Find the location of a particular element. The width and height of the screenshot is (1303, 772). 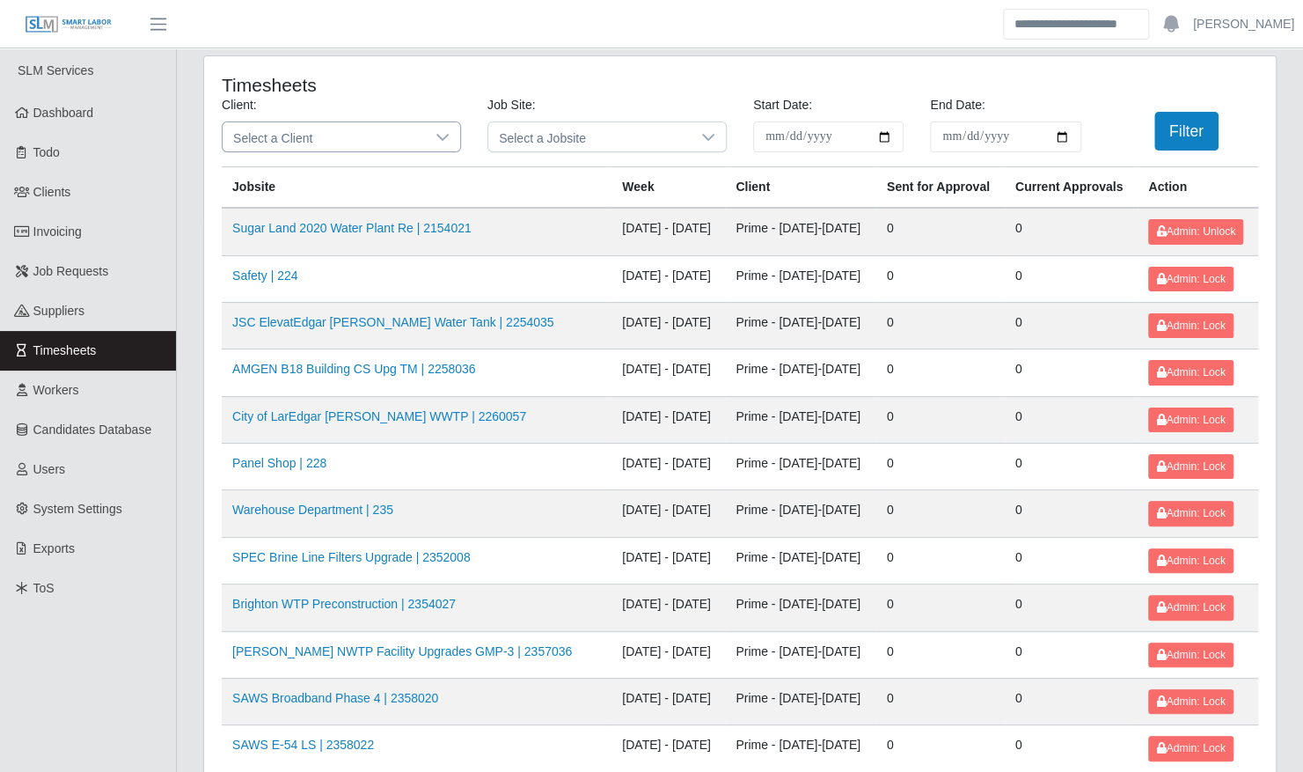

a: SAWS E-54 LS | 2358022 is located at coordinates (303, 744).